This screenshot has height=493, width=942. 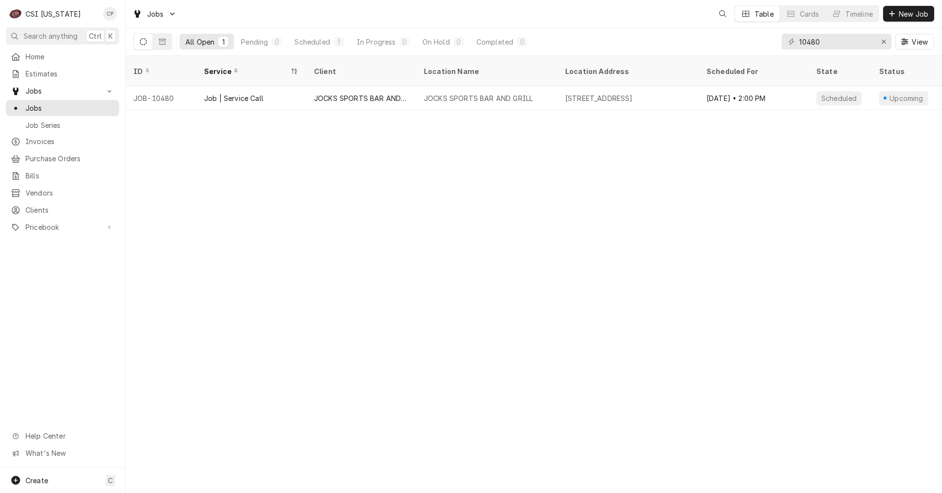 What do you see at coordinates (627, 71) in the screenshot?
I see `div: Location Address` at bounding box center [627, 71].